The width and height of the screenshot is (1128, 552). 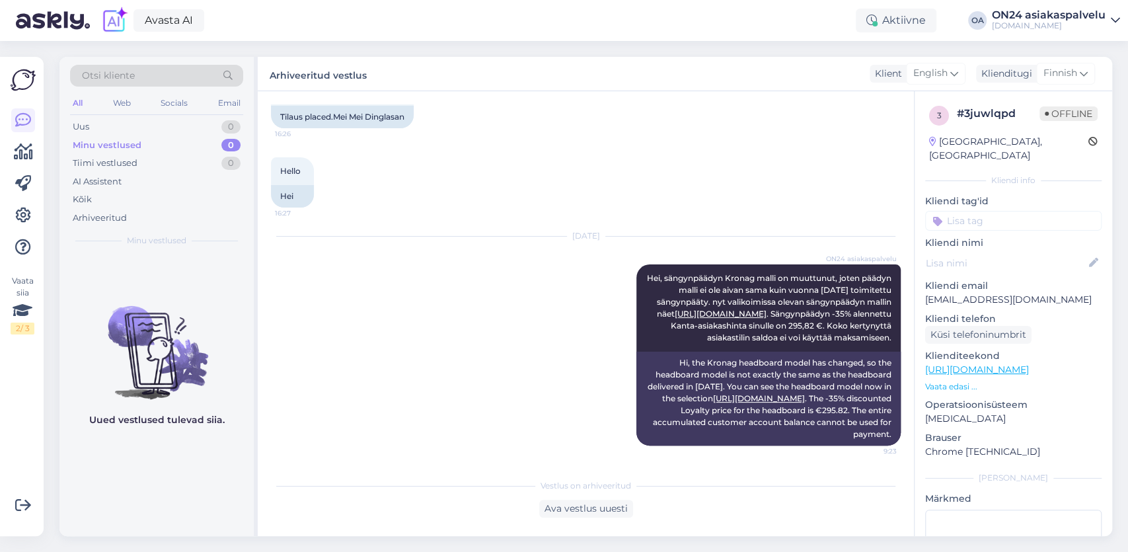 What do you see at coordinates (174, 103) in the screenshot?
I see `div: Socials` at bounding box center [174, 103].